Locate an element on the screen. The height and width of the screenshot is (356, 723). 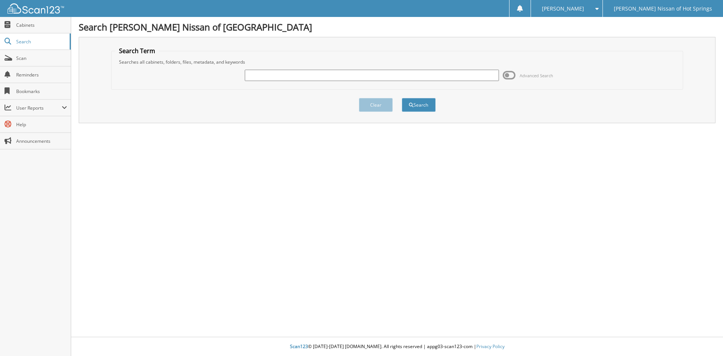
button: Clear is located at coordinates (376, 105).